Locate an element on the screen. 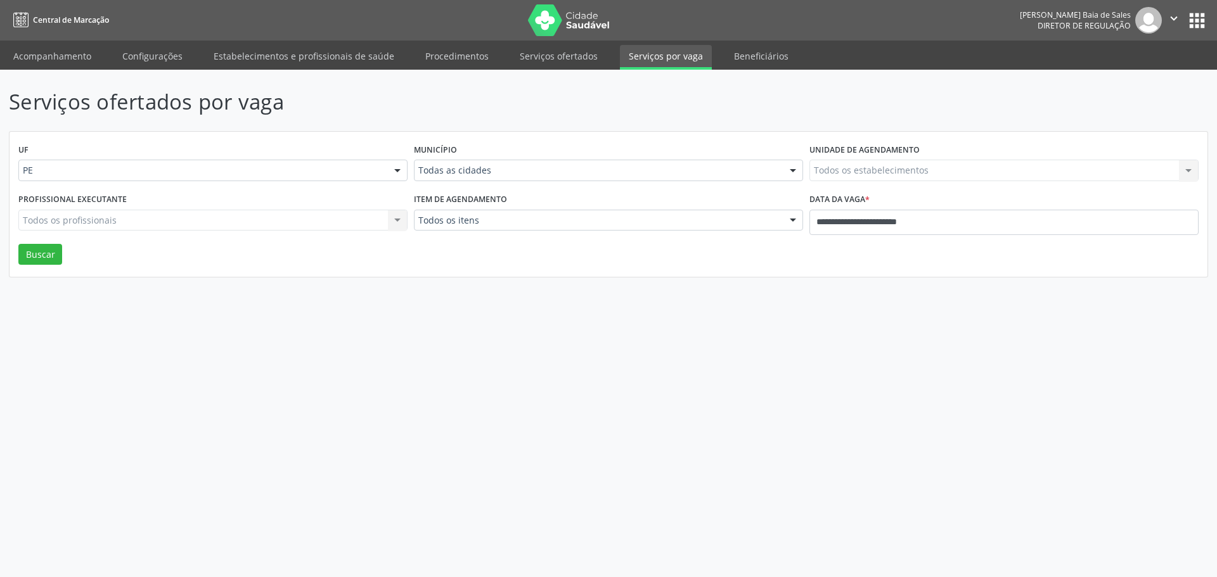  a: Acompanhamento is located at coordinates (52, 56).